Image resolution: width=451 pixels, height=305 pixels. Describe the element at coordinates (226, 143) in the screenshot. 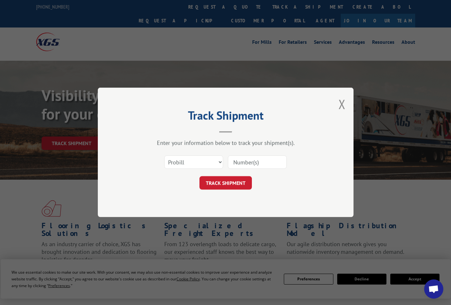

I see `div: Enter your information below to track your shipment(s).` at that location.